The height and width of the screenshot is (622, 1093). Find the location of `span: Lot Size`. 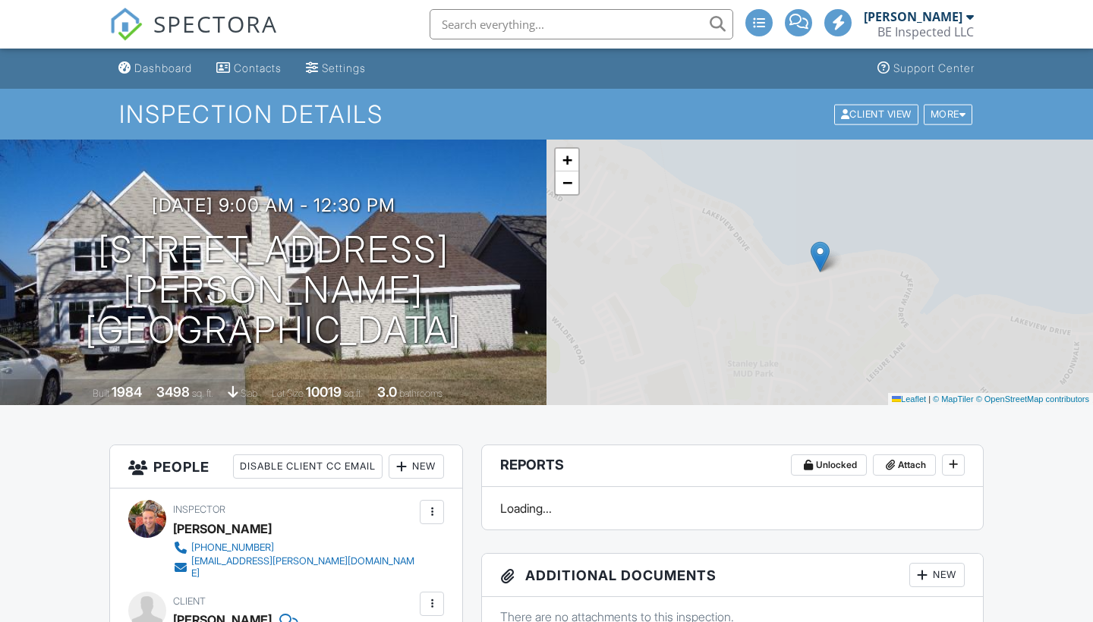

span: Lot Size is located at coordinates (288, 393).